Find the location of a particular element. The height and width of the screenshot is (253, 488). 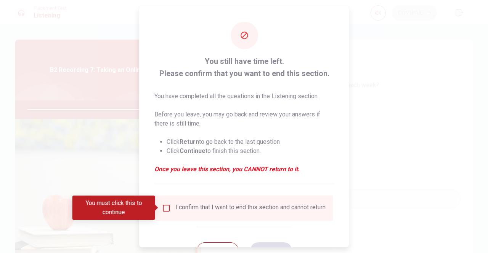

li: Click to go back to the last question is located at coordinates (250, 142).